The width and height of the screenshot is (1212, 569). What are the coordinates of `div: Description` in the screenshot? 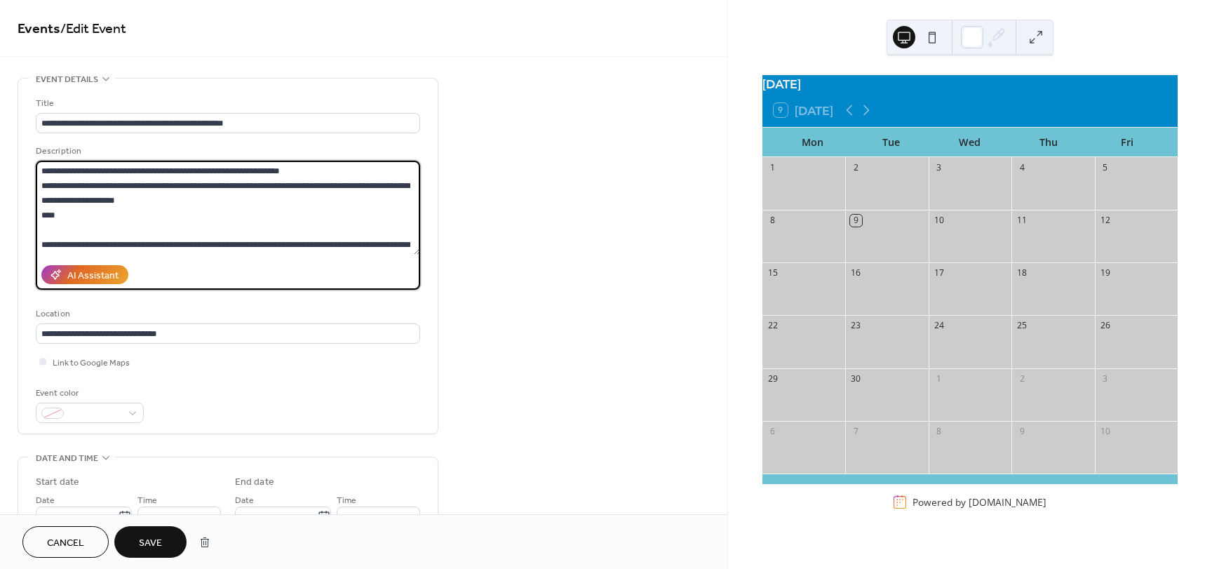 It's located at (226, 151).